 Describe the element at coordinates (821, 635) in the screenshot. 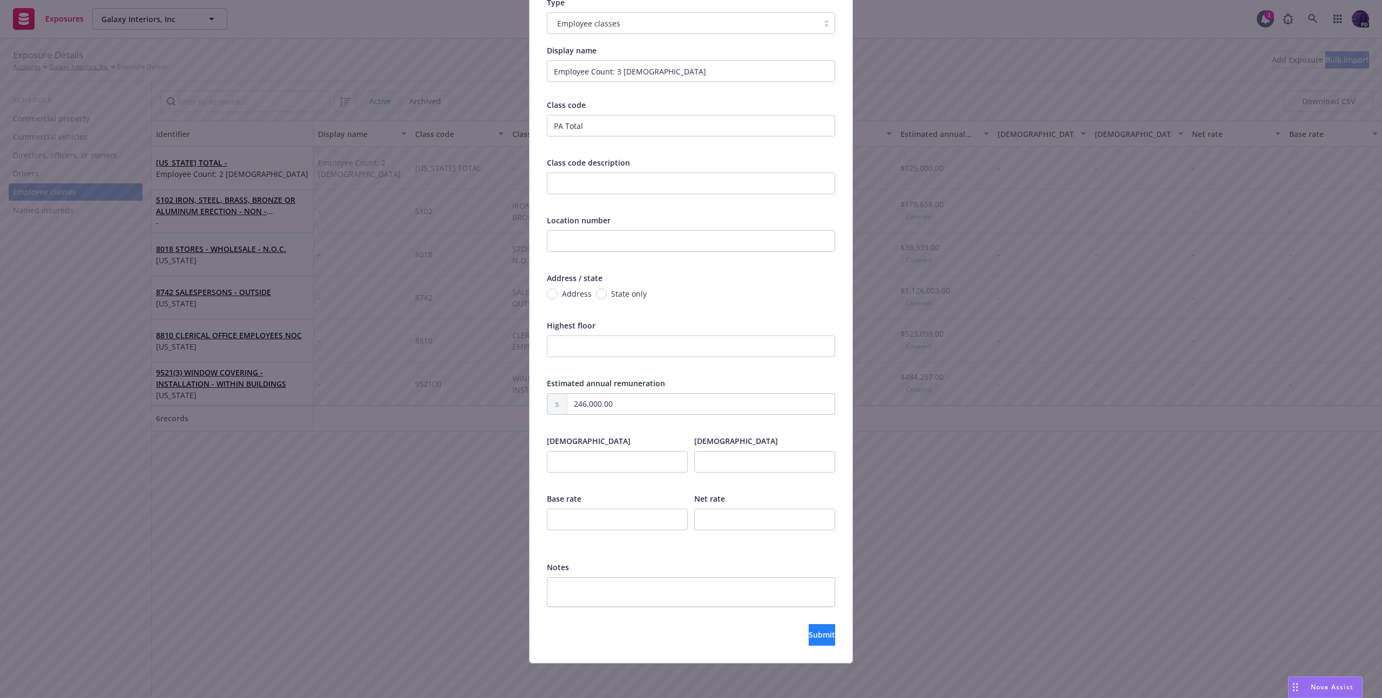

I see `span: Submit` at that location.